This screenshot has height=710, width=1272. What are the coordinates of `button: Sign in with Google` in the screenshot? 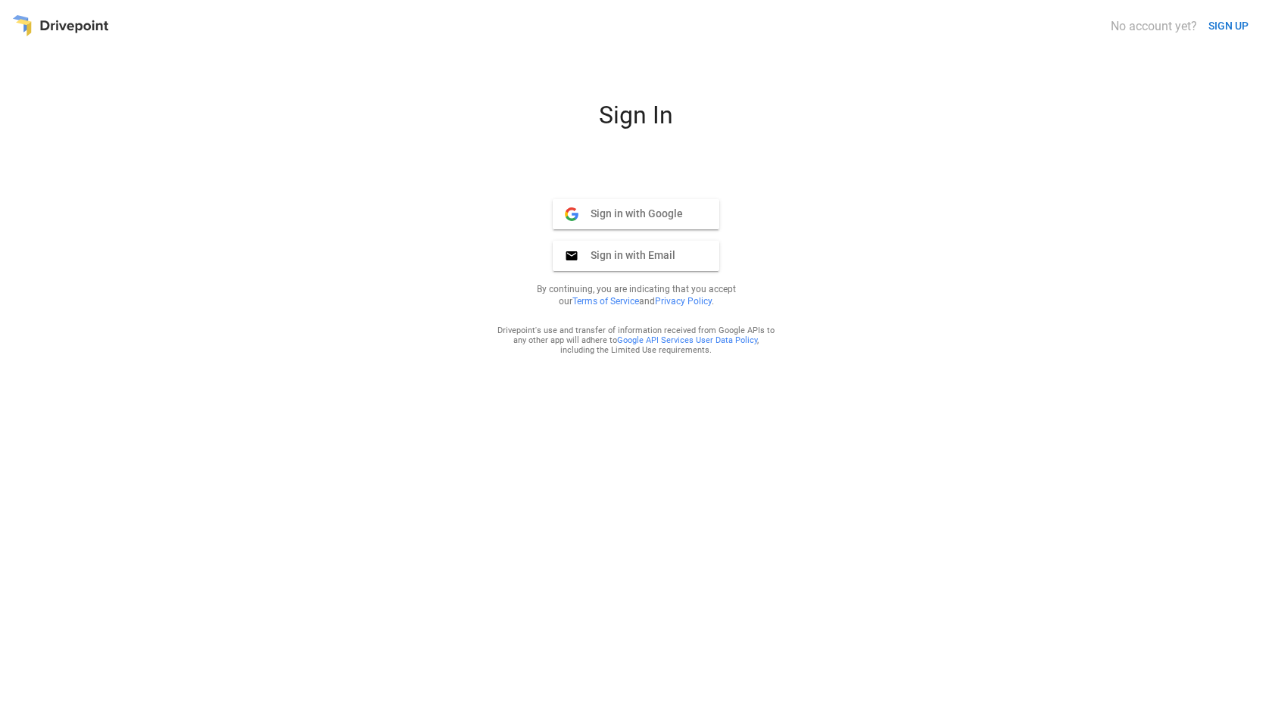 It's located at (636, 214).